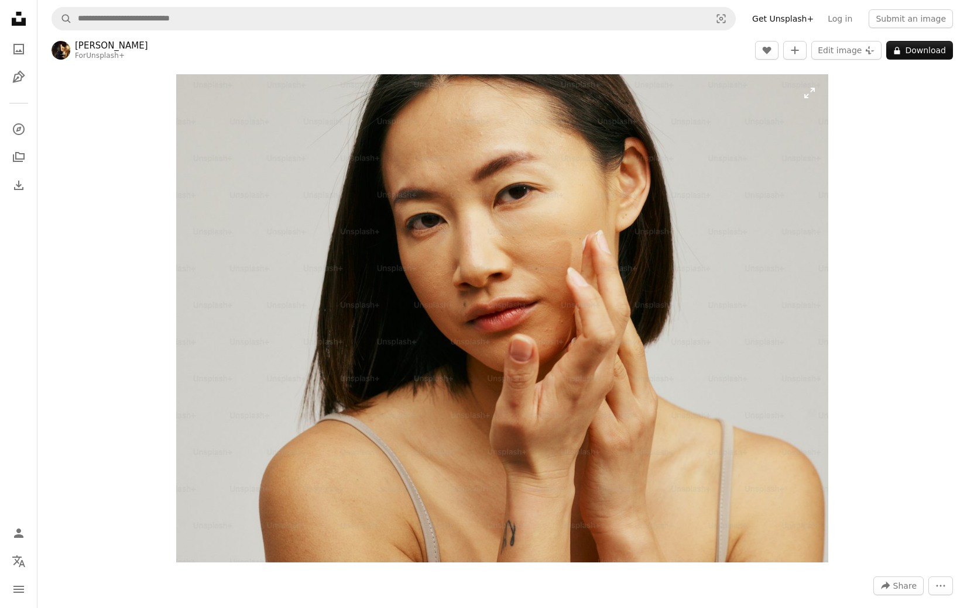  Describe the element at coordinates (19, 590) in the screenshot. I see `button: Menu` at that location.